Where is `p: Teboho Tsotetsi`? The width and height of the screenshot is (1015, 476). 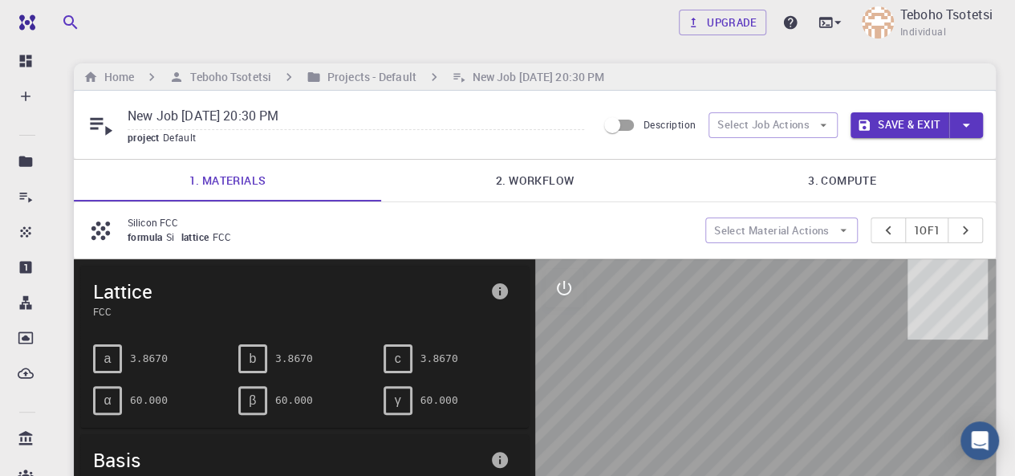 p: Teboho Tsotetsi is located at coordinates (946, 14).